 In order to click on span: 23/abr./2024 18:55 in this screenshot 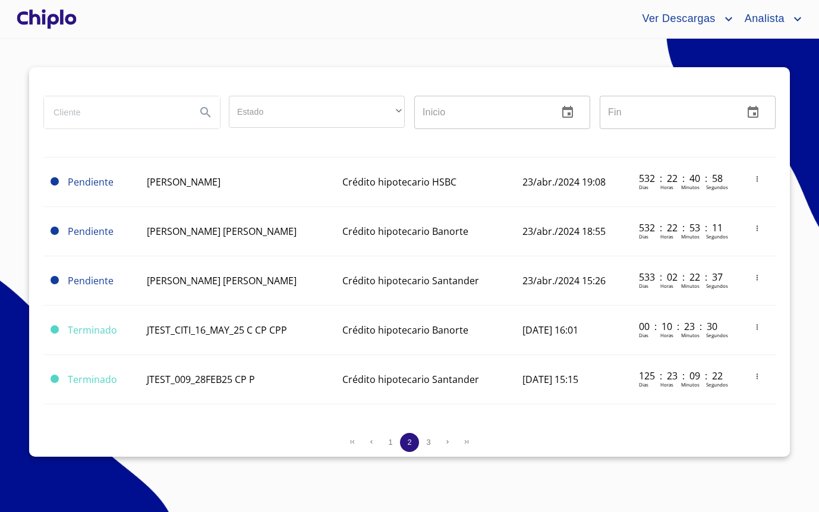, I will do `click(564, 231)`.